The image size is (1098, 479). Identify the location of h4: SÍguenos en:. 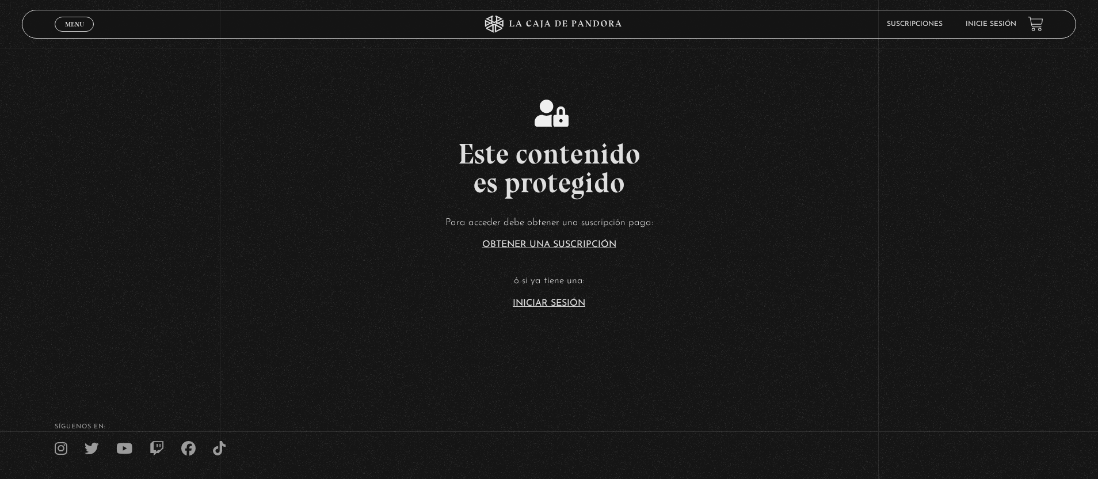
(548, 426).